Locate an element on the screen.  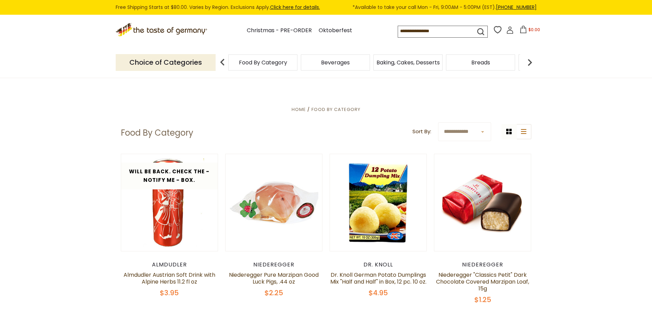
span: Breads is located at coordinates (481, 62).